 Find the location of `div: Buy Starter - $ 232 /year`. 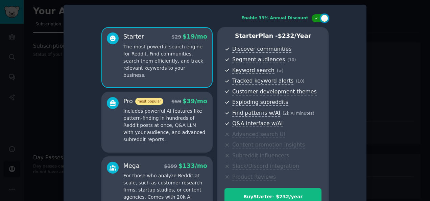

div: Buy Starter - $ 232 /year is located at coordinates (273, 196).